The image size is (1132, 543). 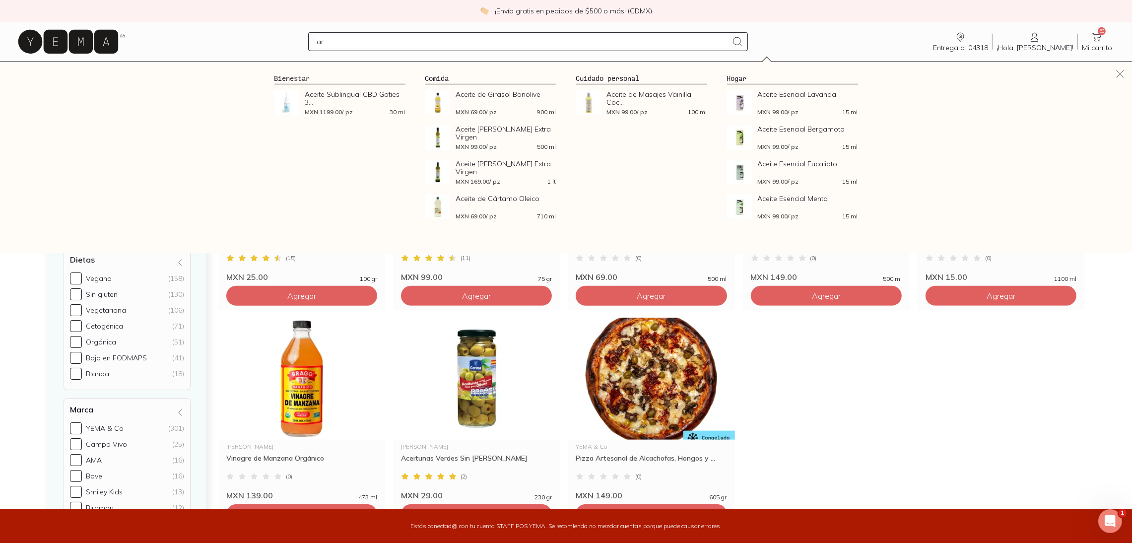 What do you see at coordinates (268, 71) in the screenshot?
I see `a: Los Imperdibles ⚡️` at bounding box center [268, 71].